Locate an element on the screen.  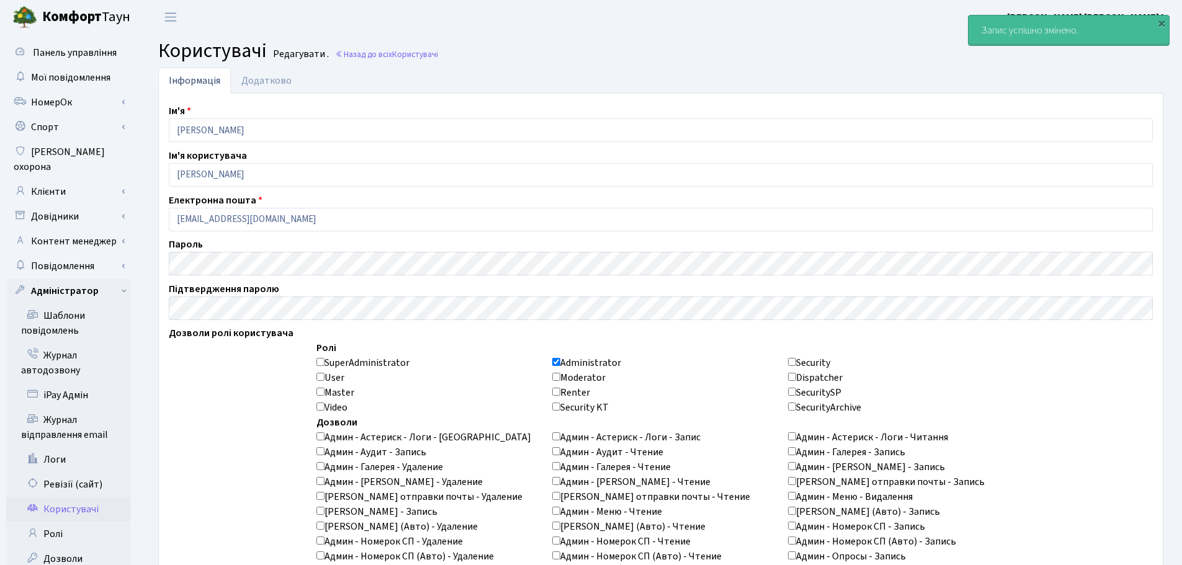
label: Підтвердження паролю is located at coordinates (224, 289).